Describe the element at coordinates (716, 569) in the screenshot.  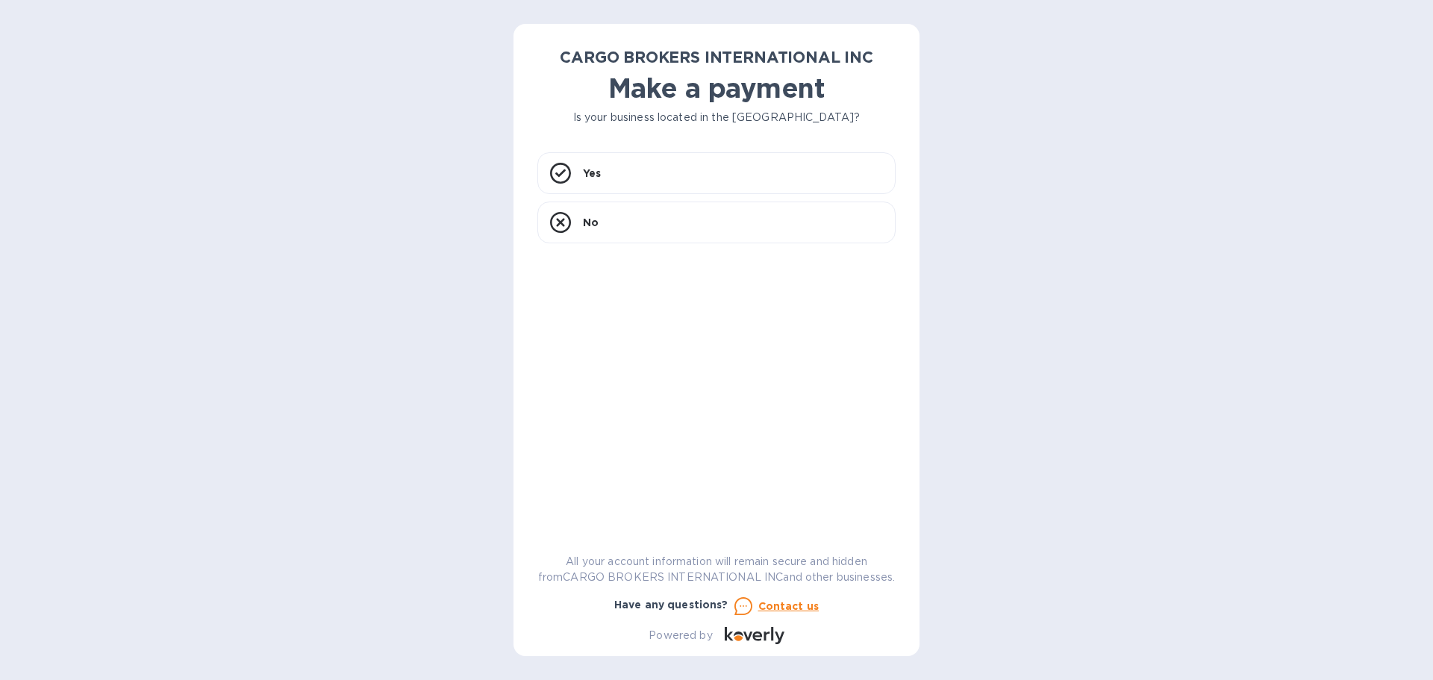
I see `p: All your account information will remain secure and hidden from CARGO BROKERS INTERNATIONAL INC a...` at that location.